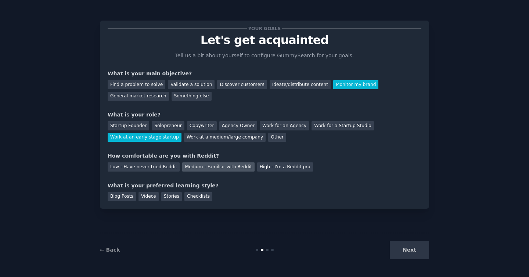  What do you see at coordinates (191, 84) in the screenshot?
I see `div: Validate a solution` at bounding box center [191, 84].